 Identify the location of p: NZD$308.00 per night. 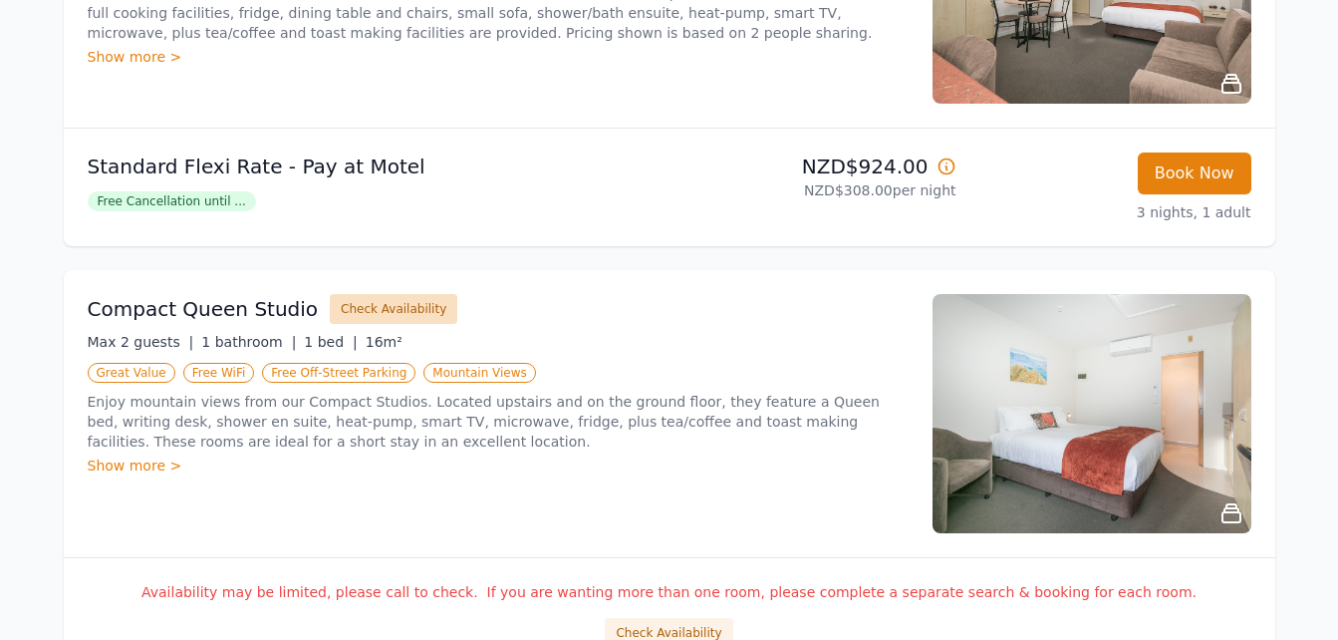
(817, 190).